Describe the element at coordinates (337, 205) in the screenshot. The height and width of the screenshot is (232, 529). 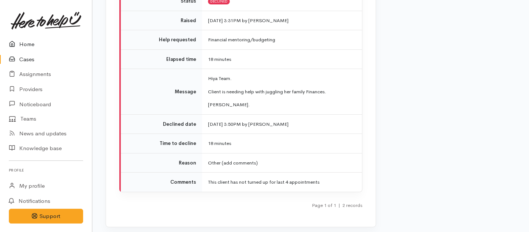
I see `small: Page 1 of 1 2 records` at that location.